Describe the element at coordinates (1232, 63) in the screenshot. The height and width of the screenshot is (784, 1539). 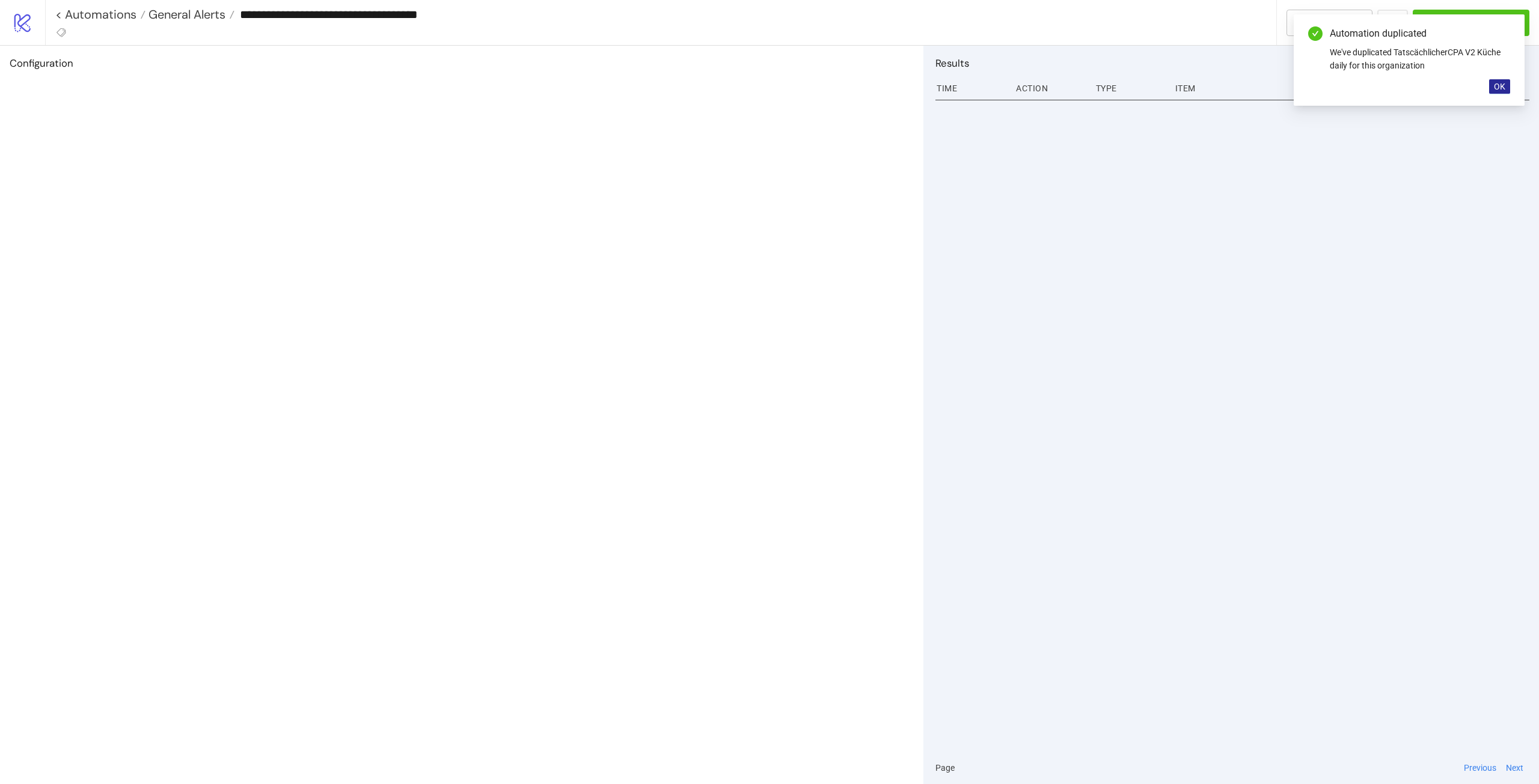
I see `h2: Results` at that location.